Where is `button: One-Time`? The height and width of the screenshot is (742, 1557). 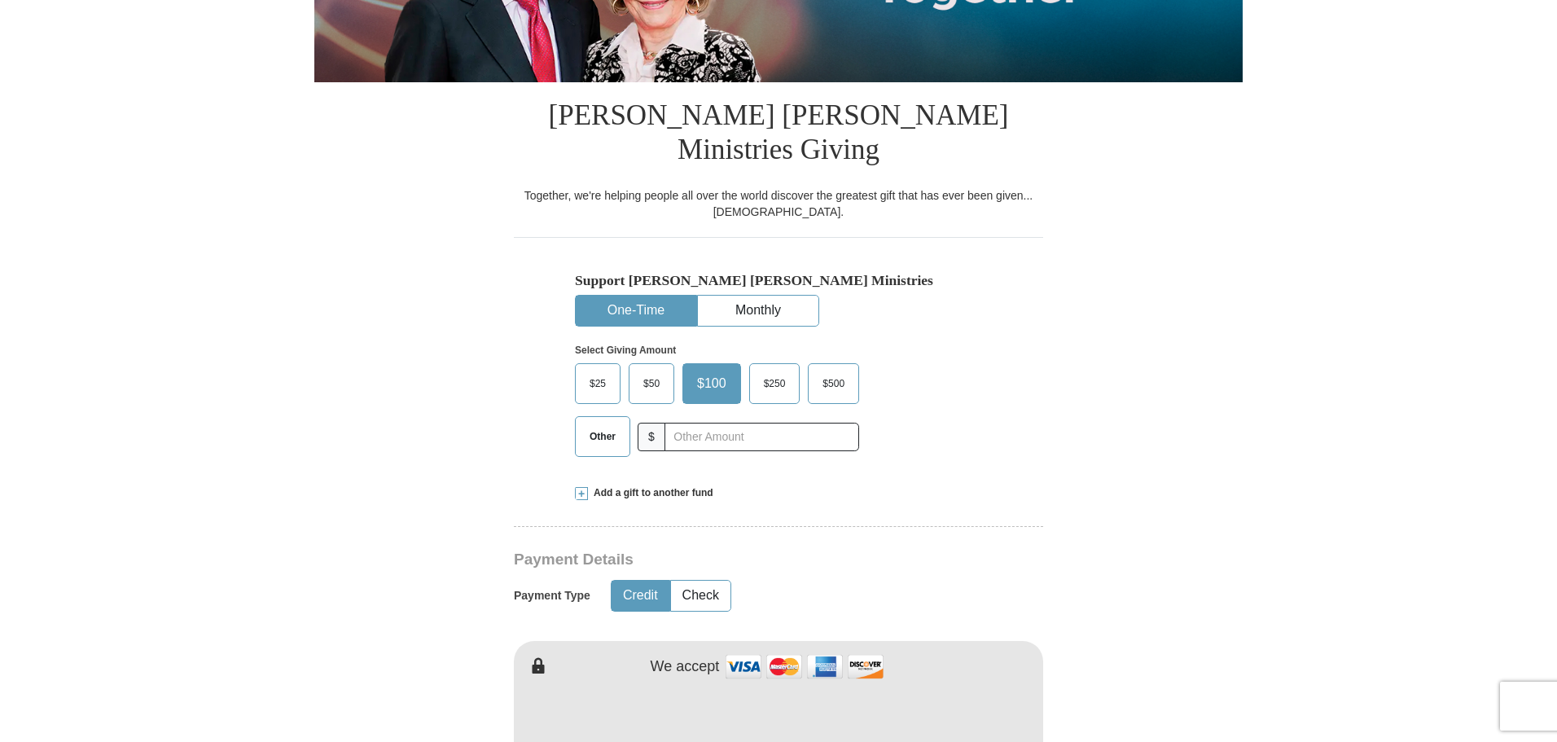
button: One-Time is located at coordinates (636, 310).